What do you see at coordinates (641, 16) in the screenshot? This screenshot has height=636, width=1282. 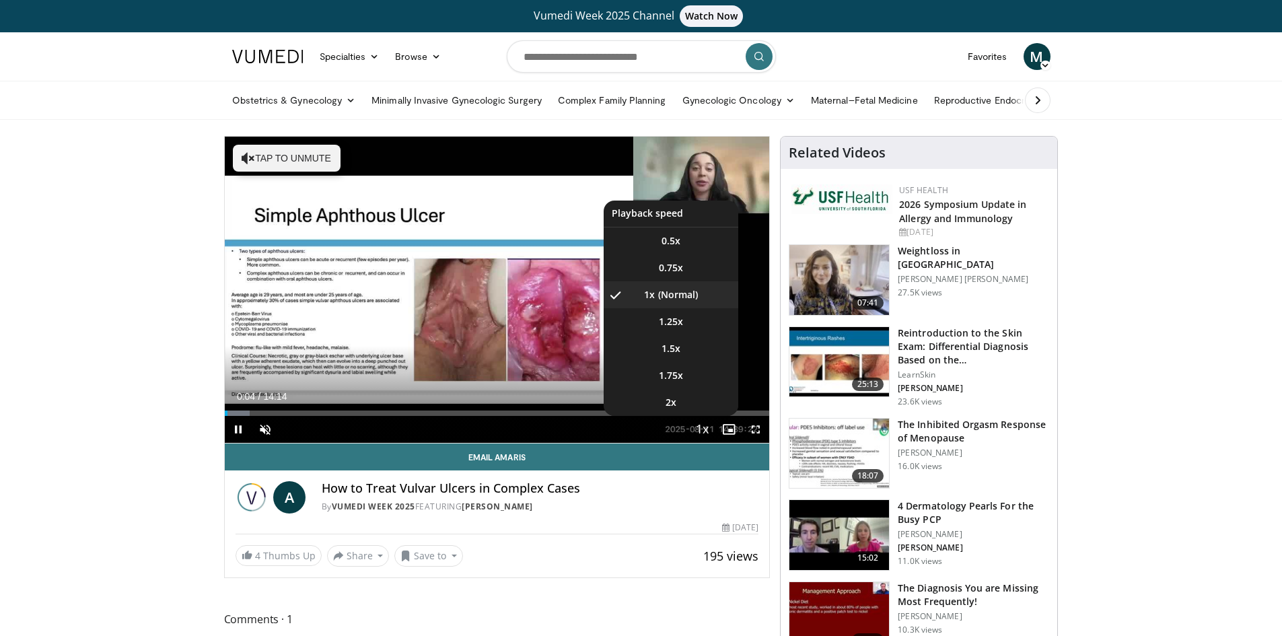 I see `a: Vumedi Week 2025 ChannelWatch Now` at bounding box center [641, 16].